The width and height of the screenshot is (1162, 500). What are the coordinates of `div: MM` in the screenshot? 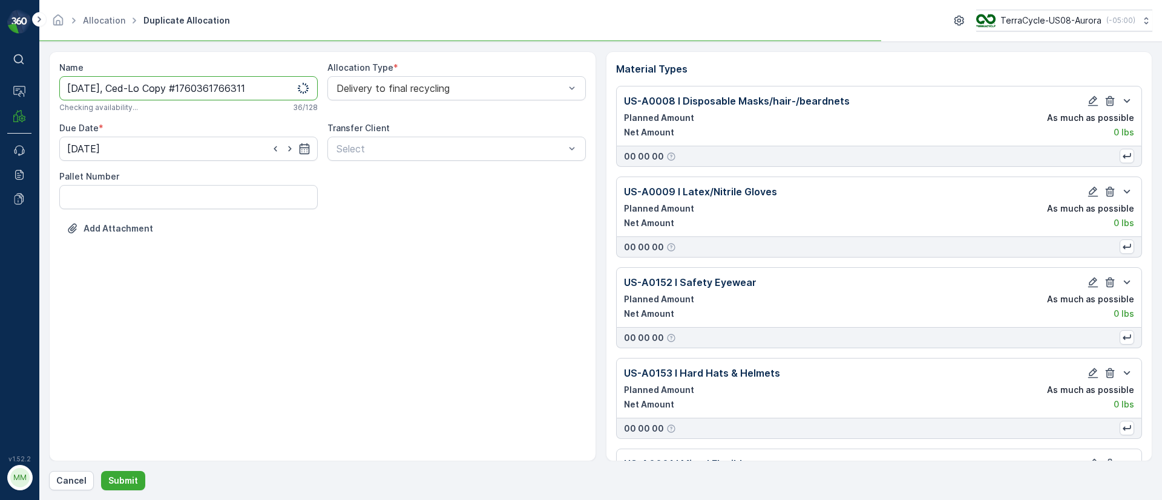 It's located at (20, 478).